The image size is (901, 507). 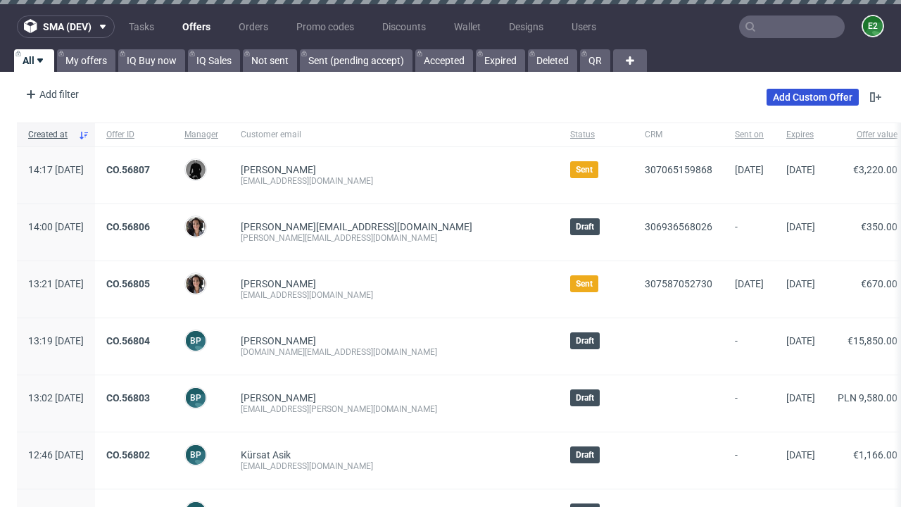 I want to click on span: Expires, so click(x=800, y=134).